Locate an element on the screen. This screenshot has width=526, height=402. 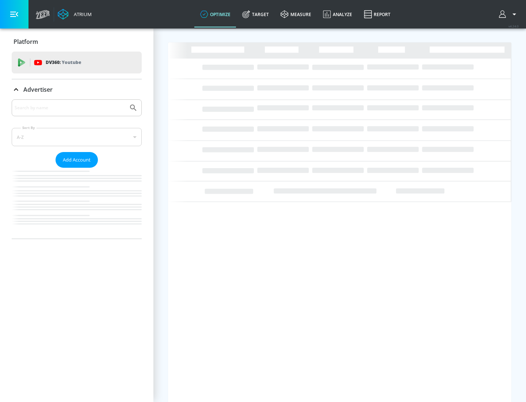
p: Platform is located at coordinates (26, 42).